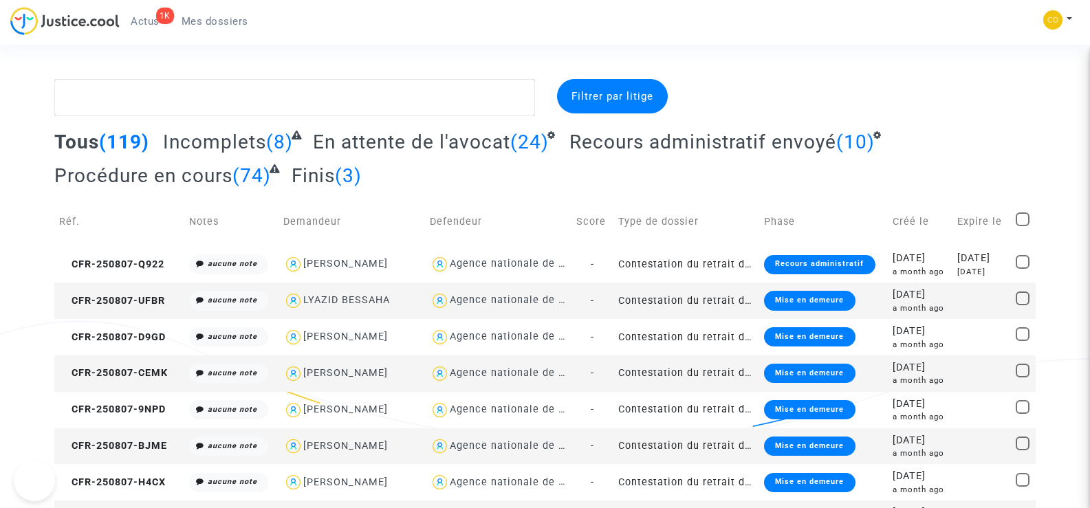 The image size is (1090, 508). I want to click on span: (74), so click(252, 175).